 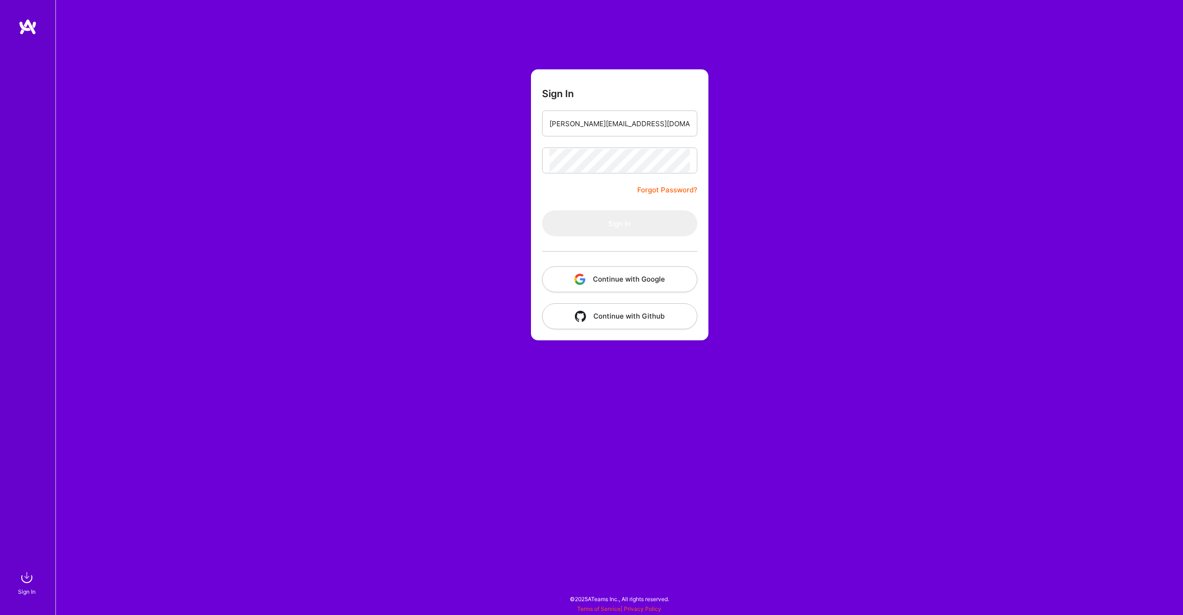 What do you see at coordinates (620, 223) in the screenshot?
I see `button: Sign In` at bounding box center [620, 223].